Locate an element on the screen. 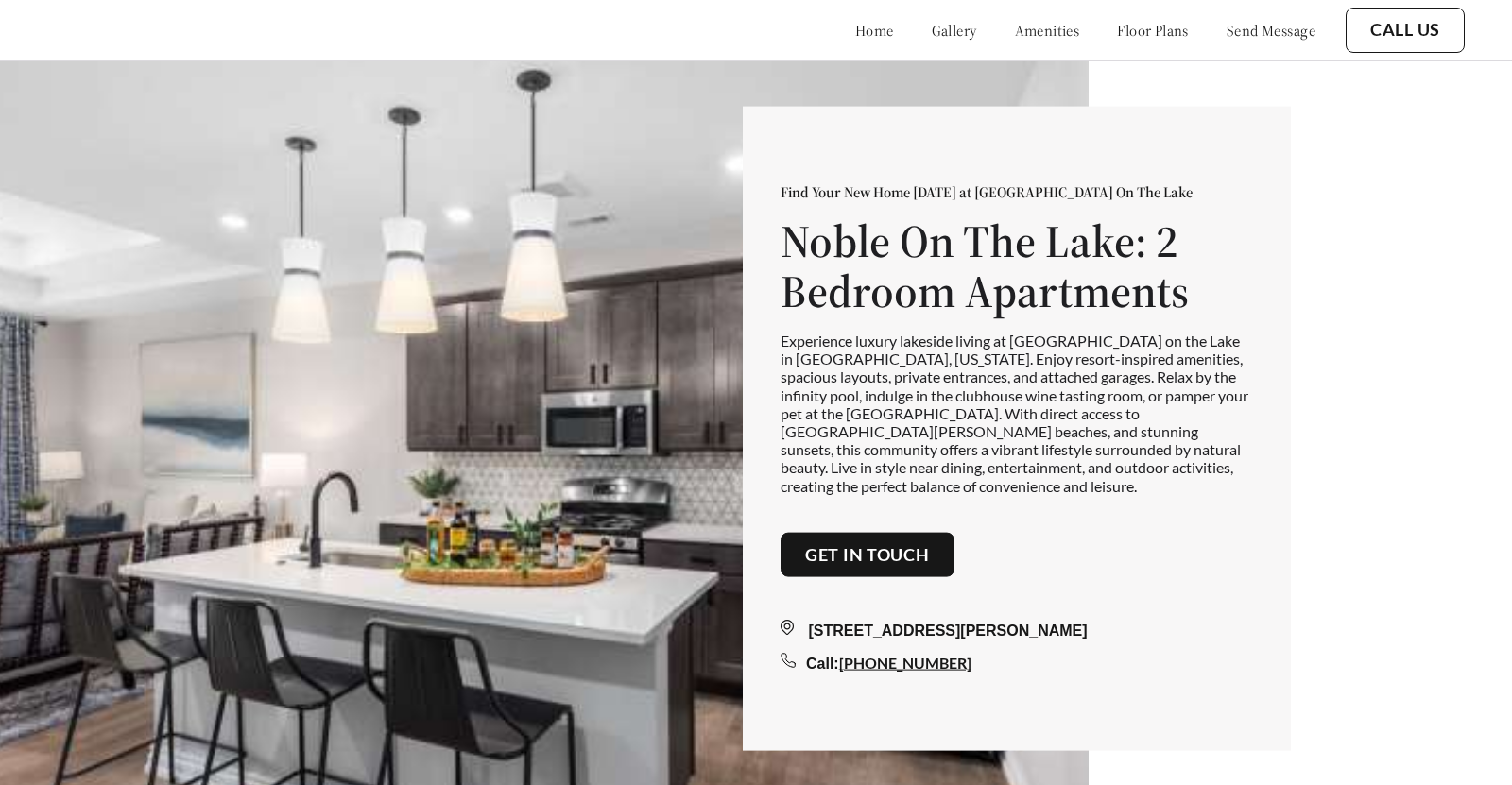 The width and height of the screenshot is (1512, 785). a: gallery is located at coordinates (954, 30).